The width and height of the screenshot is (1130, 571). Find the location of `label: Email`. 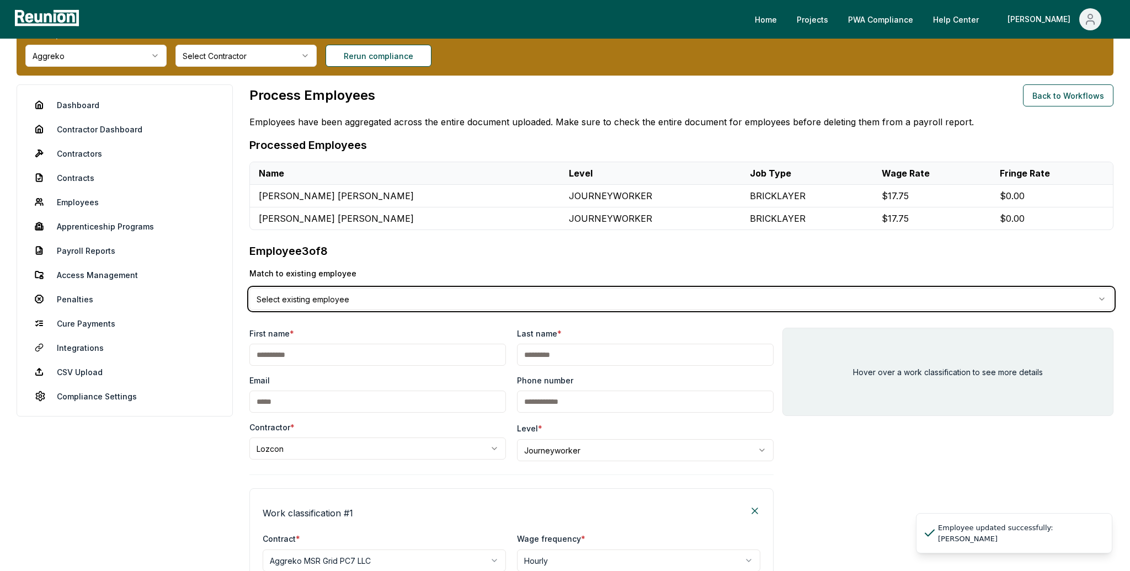

label: Email is located at coordinates (259, 380).